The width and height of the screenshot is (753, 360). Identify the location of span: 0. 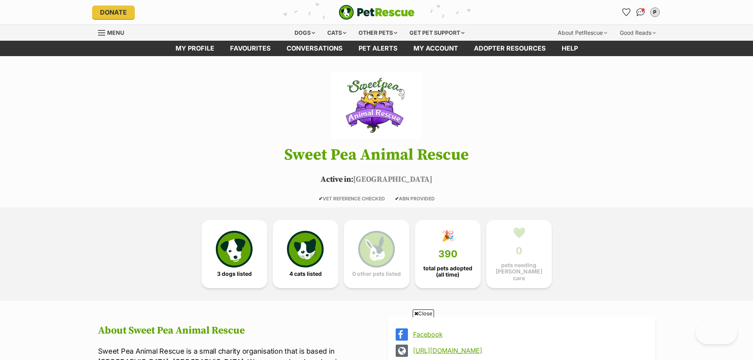
(519, 251).